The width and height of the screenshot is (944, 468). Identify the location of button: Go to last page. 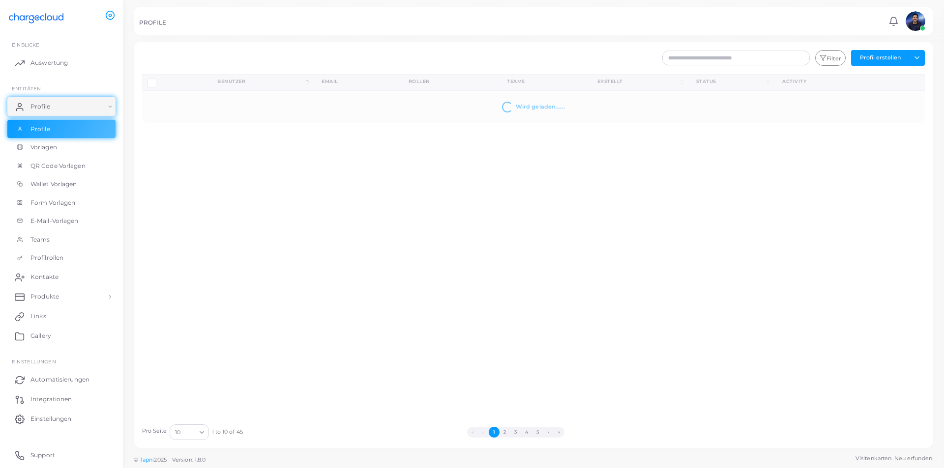
(559, 432).